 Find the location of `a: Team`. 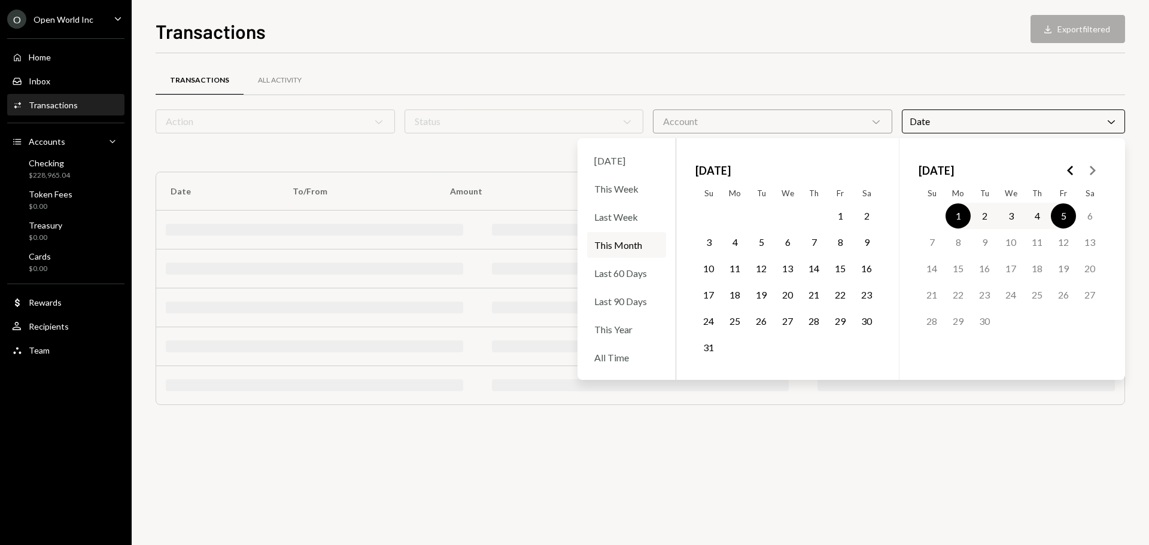

a: Team is located at coordinates (66, 350).